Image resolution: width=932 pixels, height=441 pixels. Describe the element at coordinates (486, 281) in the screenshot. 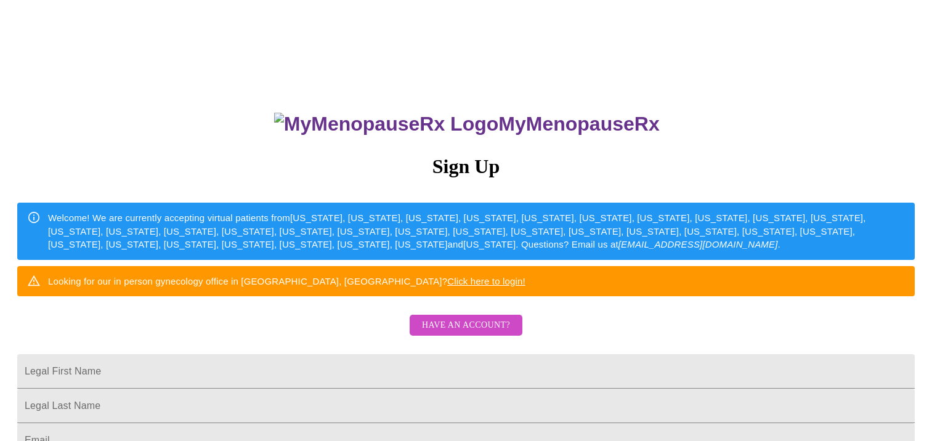

I see `a: Click here to login!` at that location.